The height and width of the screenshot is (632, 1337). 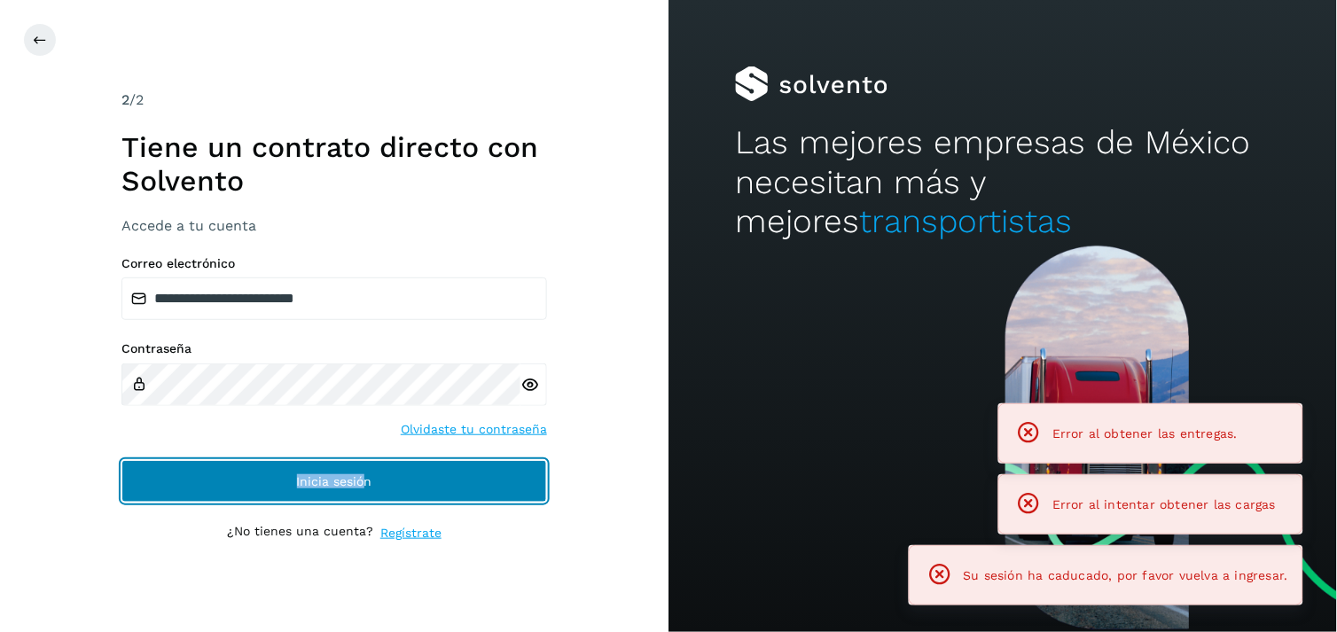 What do you see at coordinates (334, 263) in the screenshot?
I see `label: Correo electrónico` at bounding box center [334, 263].